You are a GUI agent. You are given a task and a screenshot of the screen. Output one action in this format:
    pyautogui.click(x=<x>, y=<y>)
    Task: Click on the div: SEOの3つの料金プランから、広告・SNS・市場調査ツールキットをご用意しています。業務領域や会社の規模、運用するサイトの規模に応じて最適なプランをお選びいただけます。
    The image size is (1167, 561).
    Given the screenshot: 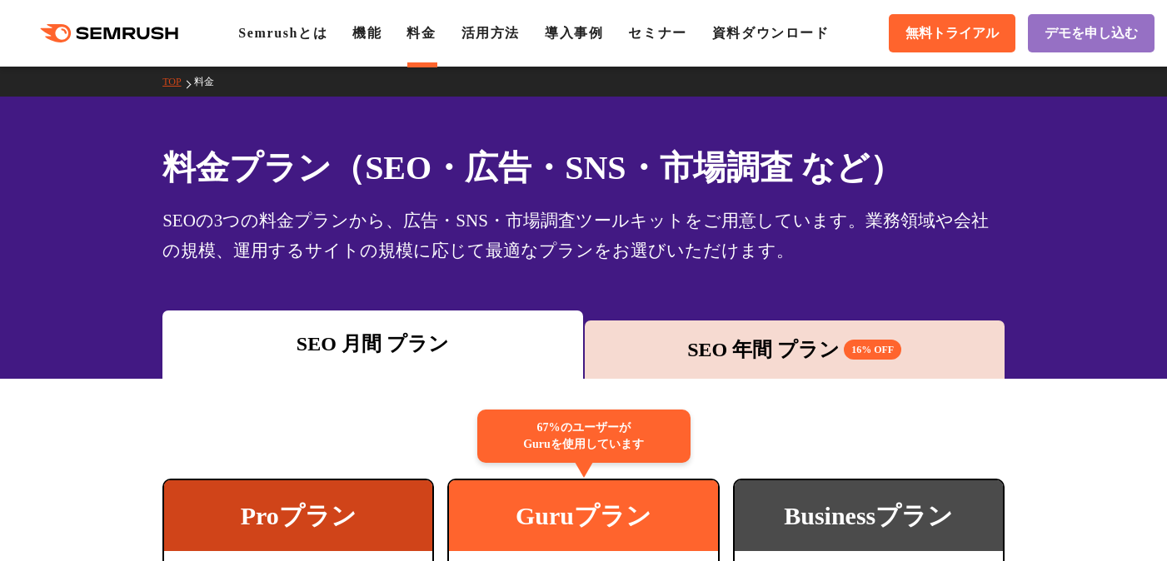 What is the action you would take?
    pyautogui.click(x=583, y=236)
    